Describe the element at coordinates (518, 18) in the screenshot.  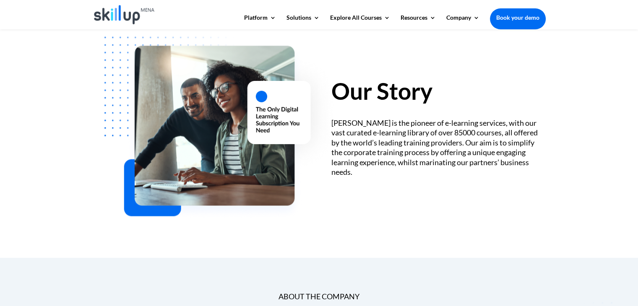
I see `a: Book your demo` at that location.